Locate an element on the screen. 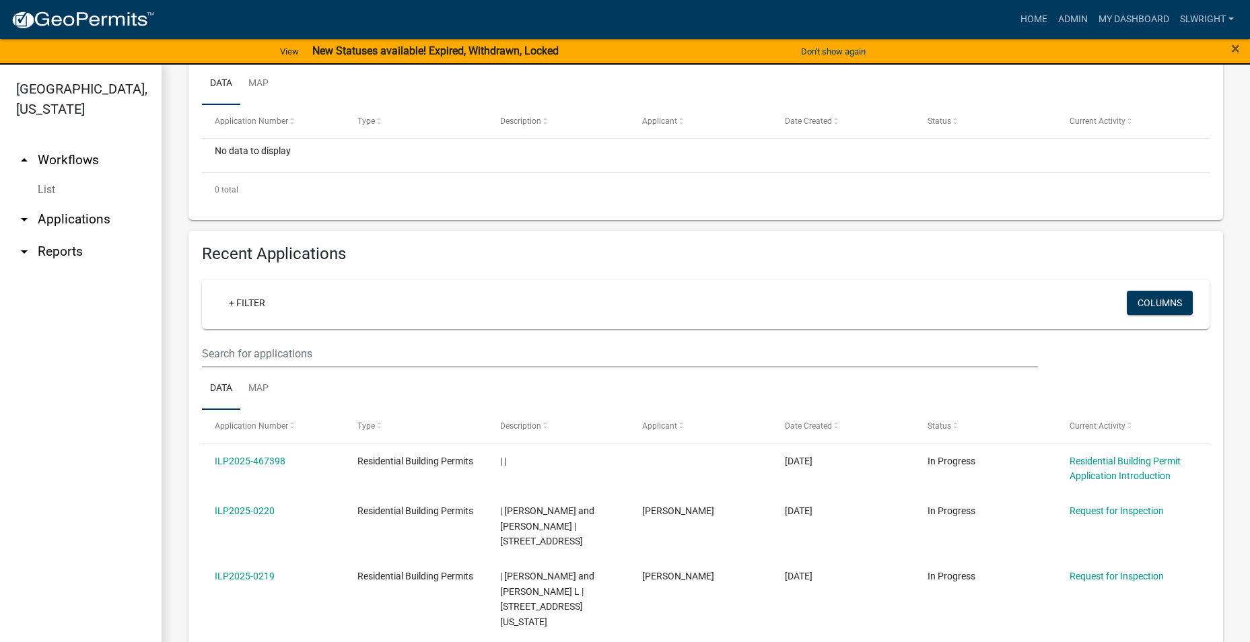 The width and height of the screenshot is (1250, 642). a: My Dashboard is located at coordinates (1134, 20).